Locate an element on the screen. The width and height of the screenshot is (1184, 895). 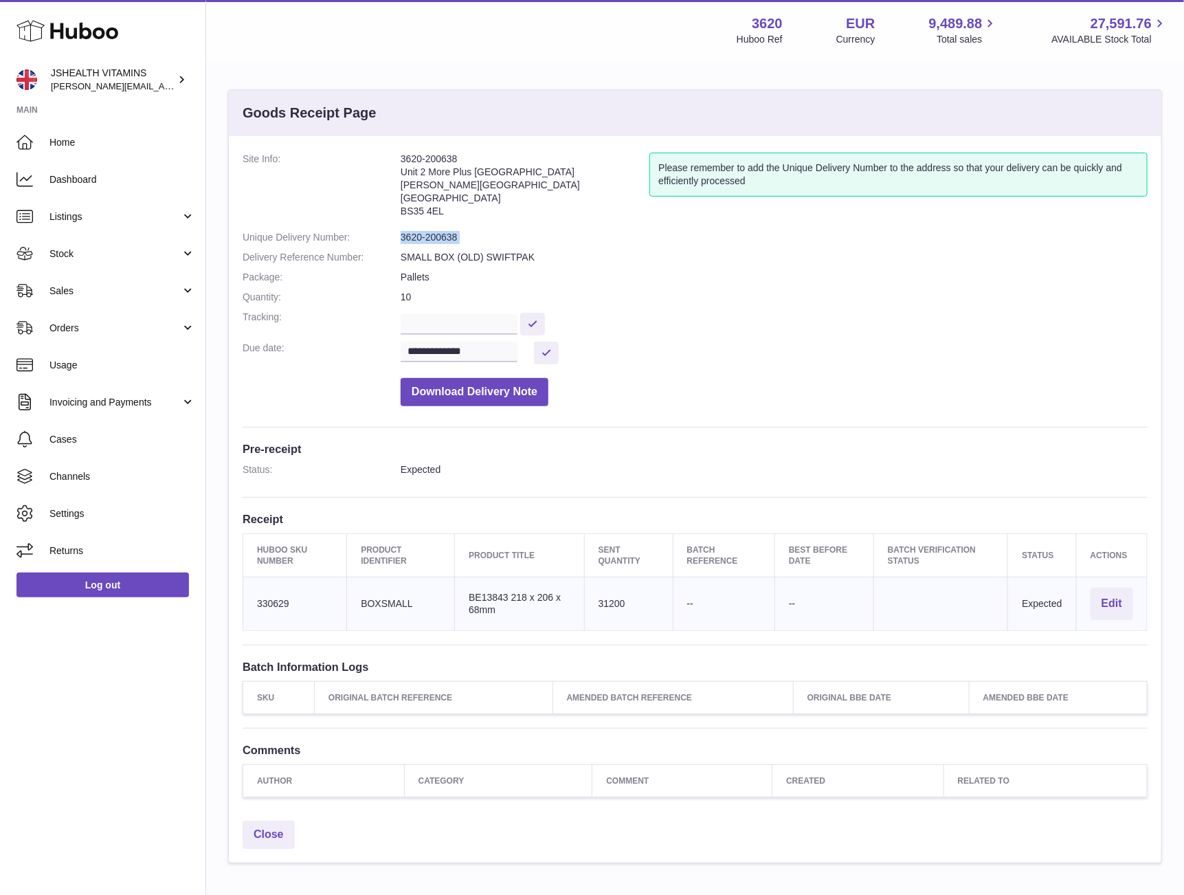
dt: Unique Delivery Number: is located at coordinates (322, 237).